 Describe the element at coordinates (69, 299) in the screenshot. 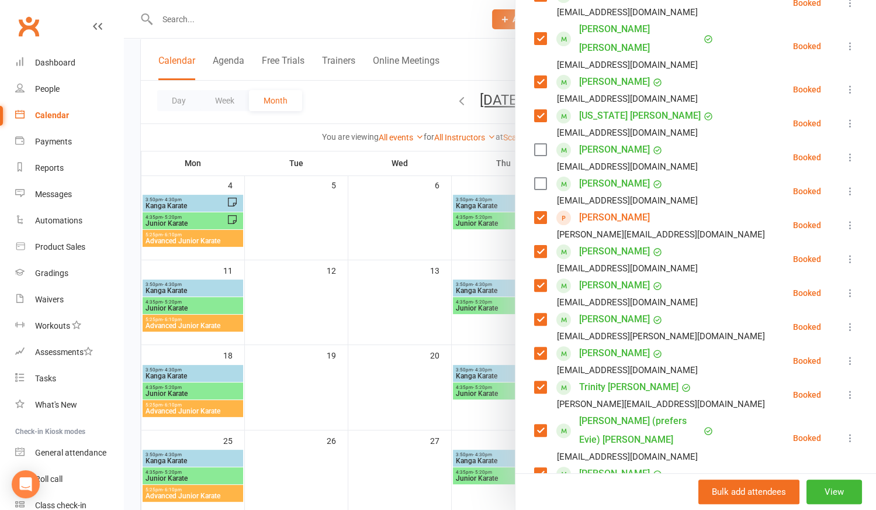

I see `a: Waivers` at that location.